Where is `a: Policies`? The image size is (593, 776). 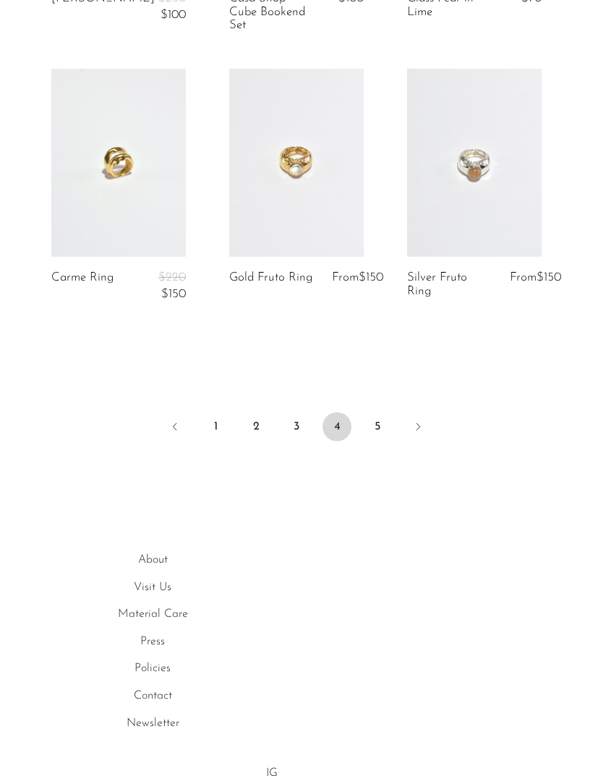
a: Policies is located at coordinates (153, 668).